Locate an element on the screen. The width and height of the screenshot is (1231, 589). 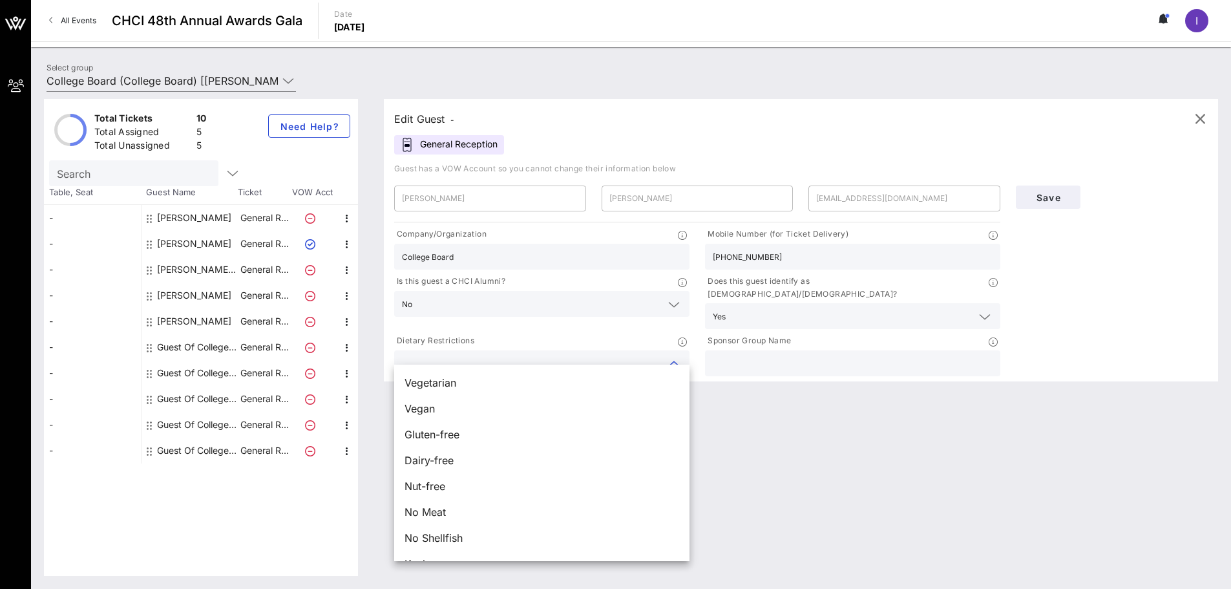
div: Total Tickets is located at coordinates (143, 120).